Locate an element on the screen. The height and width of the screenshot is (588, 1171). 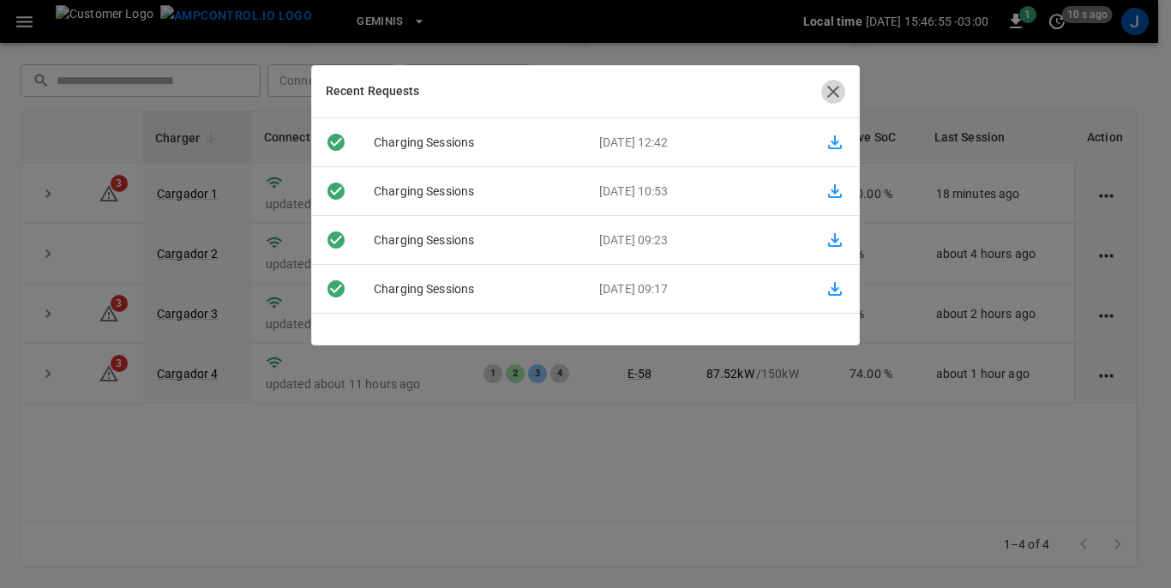
h6: Recent Requests is located at coordinates (373, 92).